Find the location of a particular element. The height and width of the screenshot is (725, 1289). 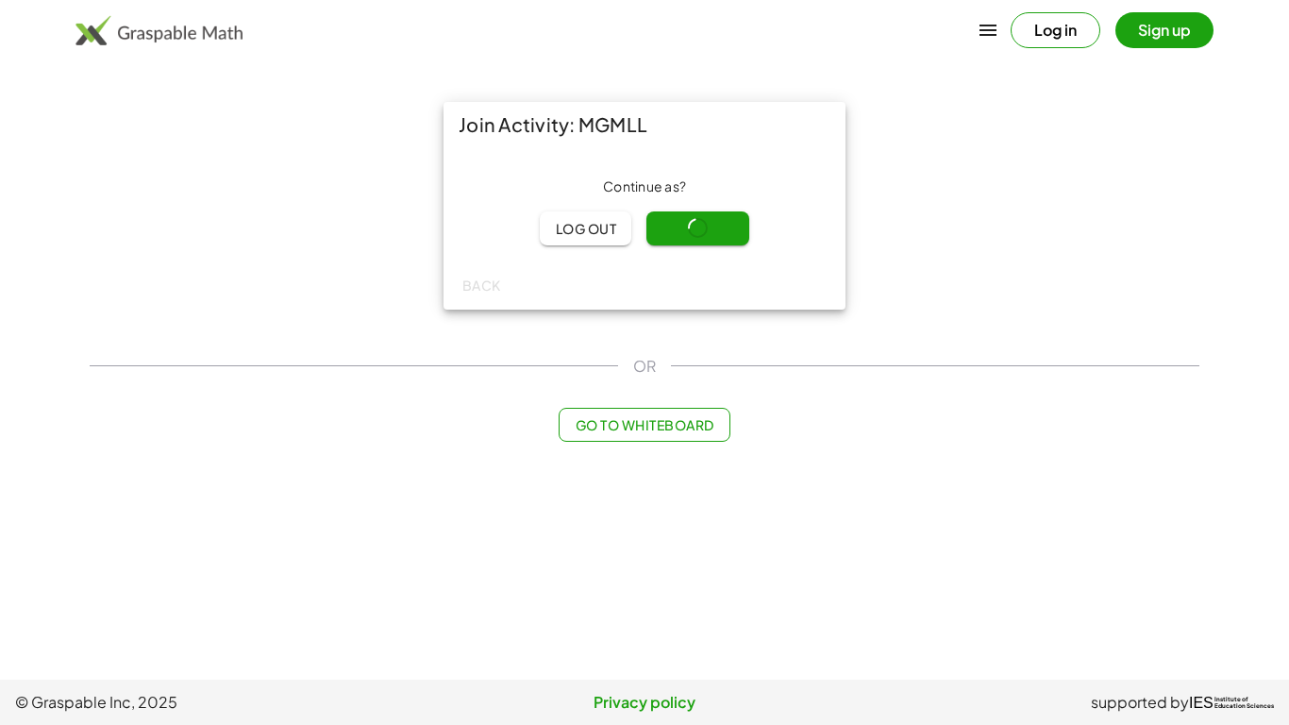

span: Log out is located at coordinates (585, 228).